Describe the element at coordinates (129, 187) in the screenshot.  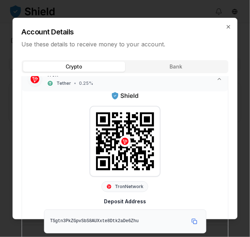
I see `span: Tron Network` at that location.